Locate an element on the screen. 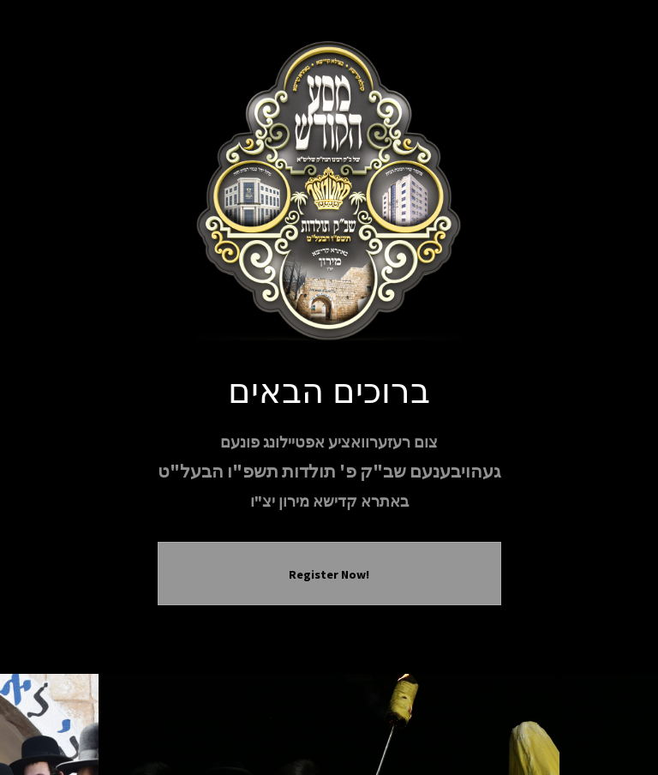 Image resolution: width=658 pixels, height=775 pixels. button: Register Now! is located at coordinates (329, 575).